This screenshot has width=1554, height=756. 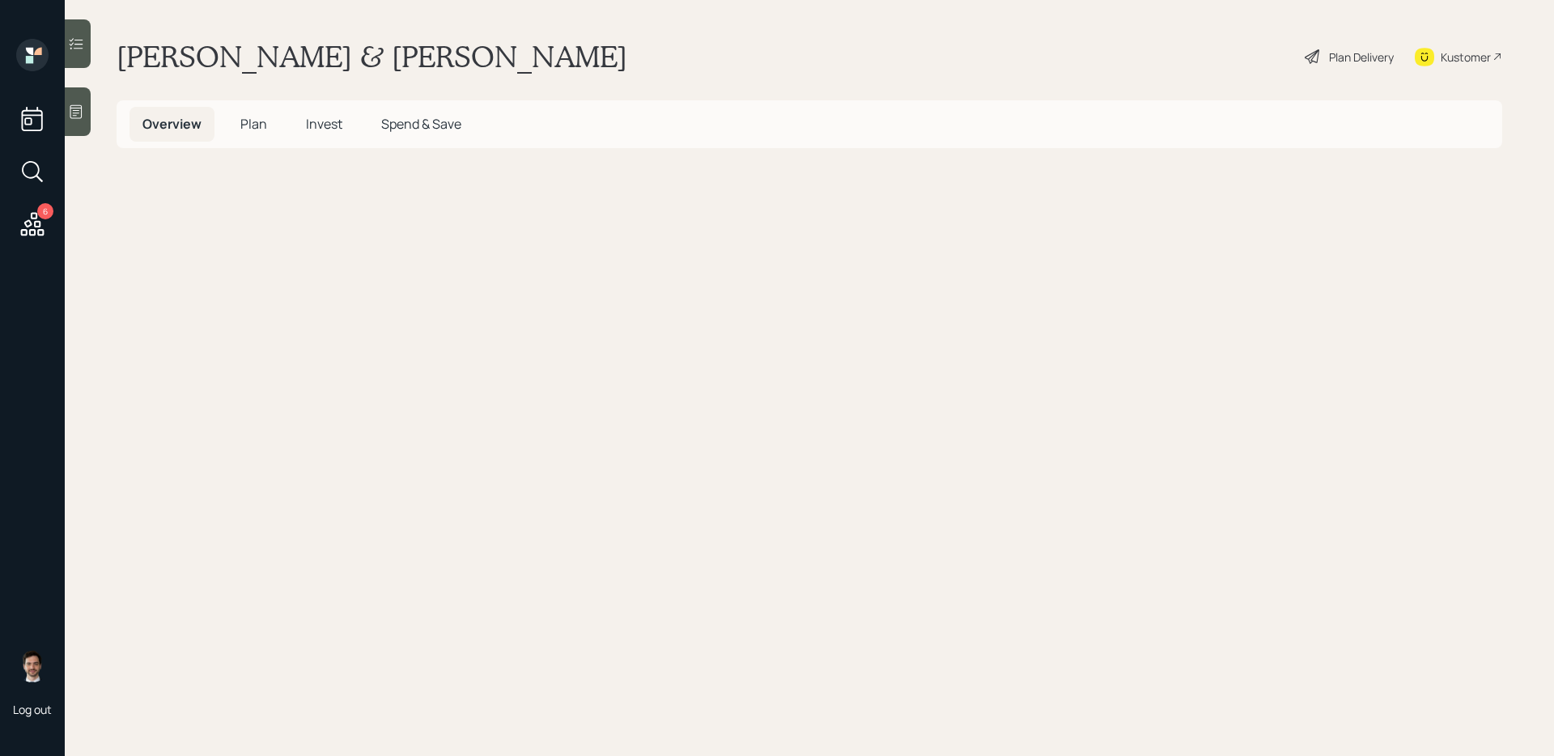 I want to click on span: Plan, so click(x=253, y=124).